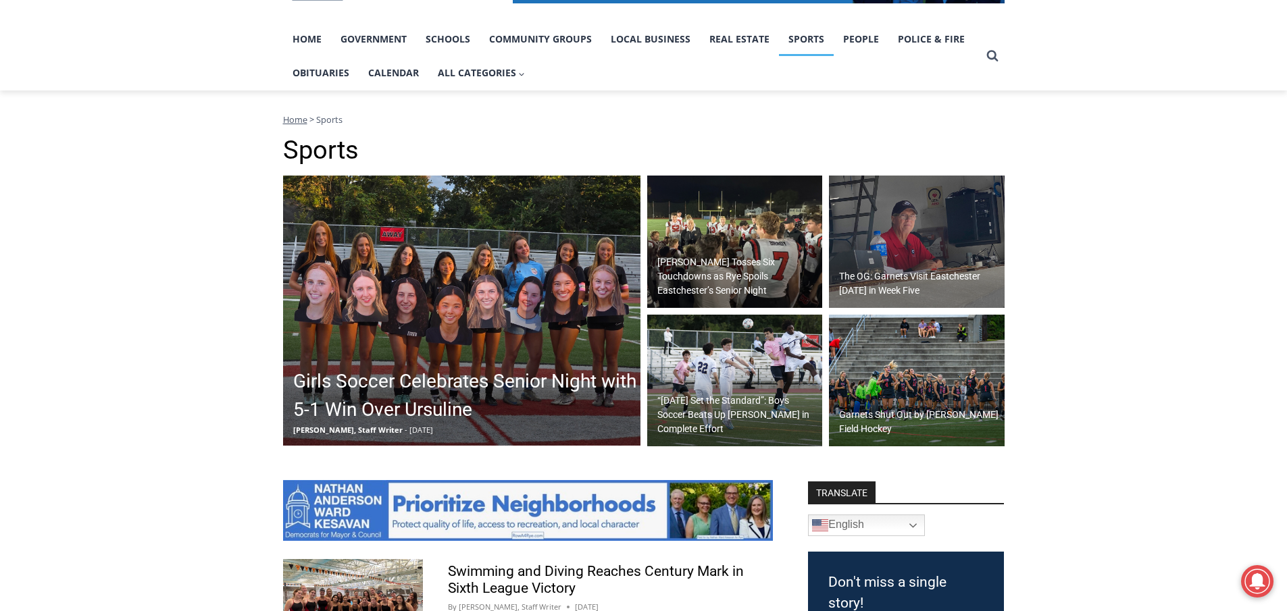 The image size is (1287, 611). Describe the element at coordinates (632, 56) in the screenshot. I see `nav: Primary Navigation` at that location.